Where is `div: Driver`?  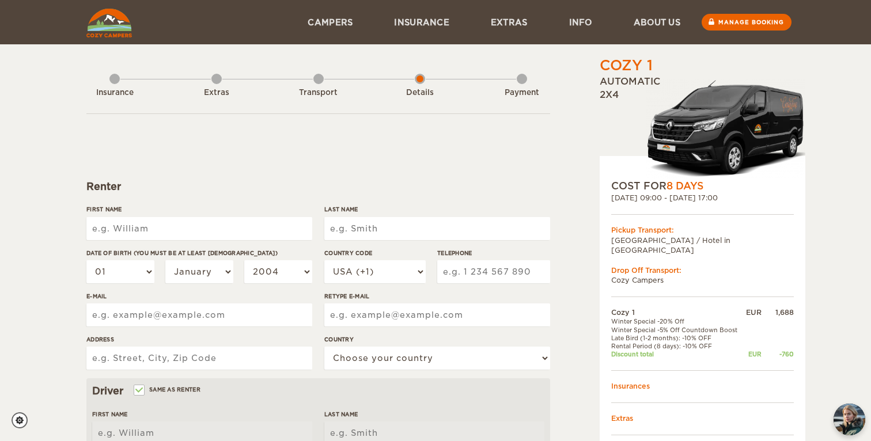
div: Driver is located at coordinates (318, 391).